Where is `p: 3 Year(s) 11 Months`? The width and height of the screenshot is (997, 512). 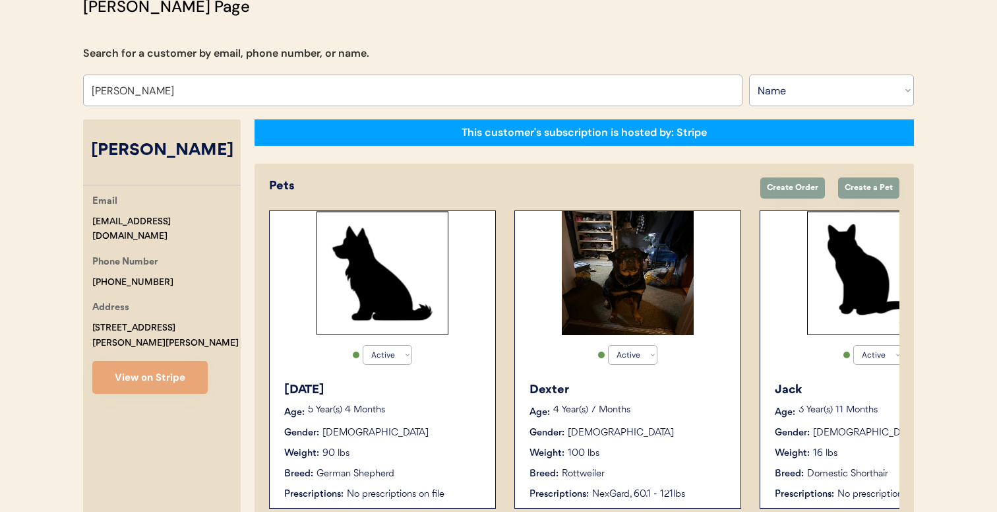 p: 3 Year(s) 11 Months is located at coordinates (885, 410).